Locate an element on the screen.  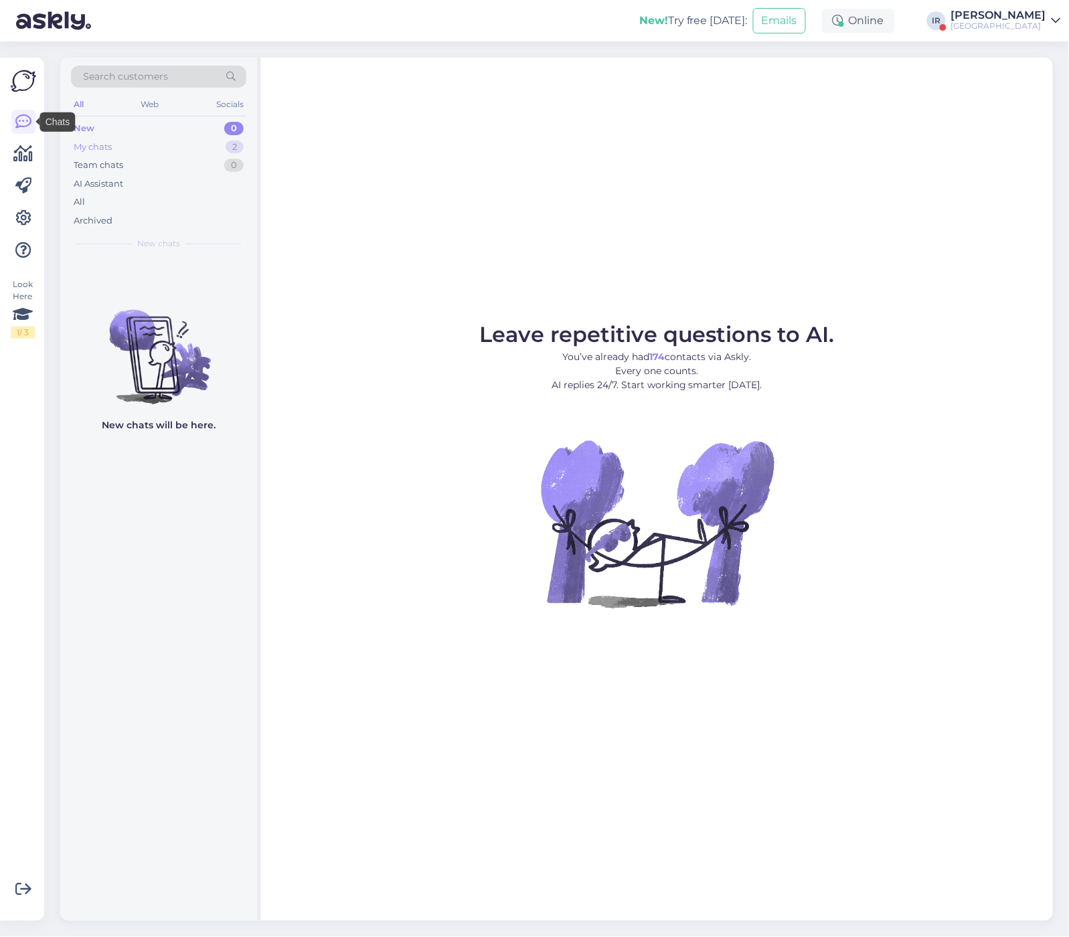
div: Look Here is located at coordinates (23, 309).